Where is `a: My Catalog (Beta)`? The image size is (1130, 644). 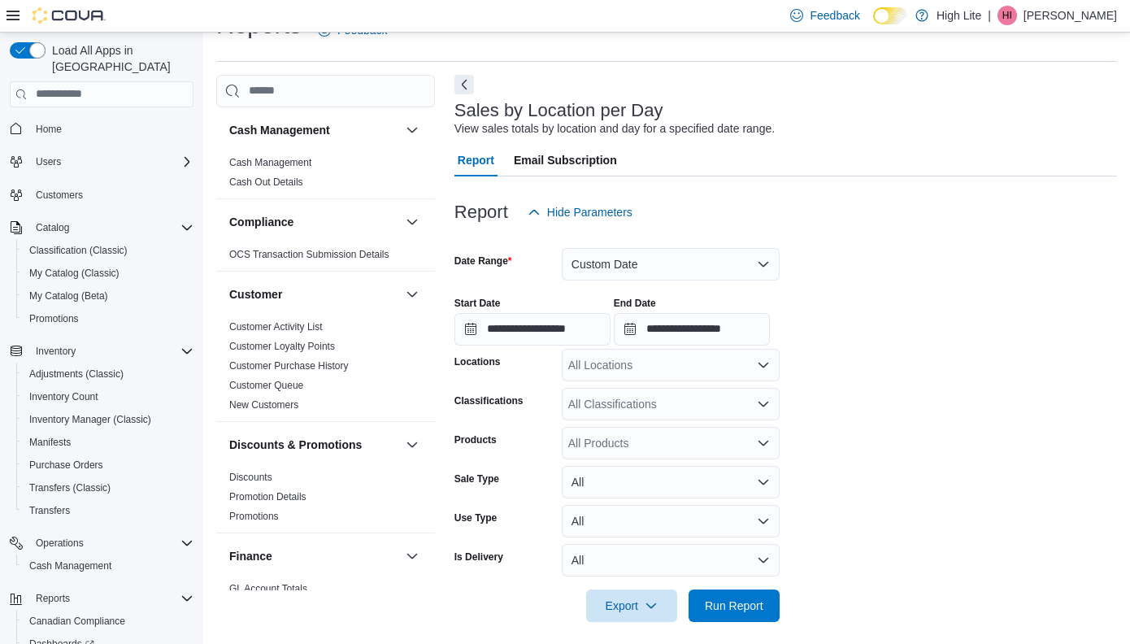
a: My Catalog (Beta) is located at coordinates (68, 296).